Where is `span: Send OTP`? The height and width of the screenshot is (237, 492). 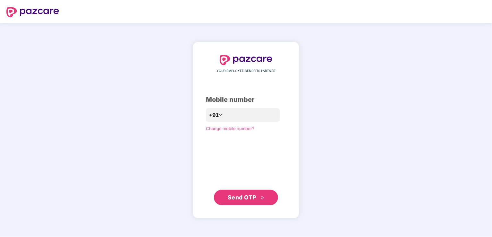 span: Send OTP is located at coordinates (242, 197).